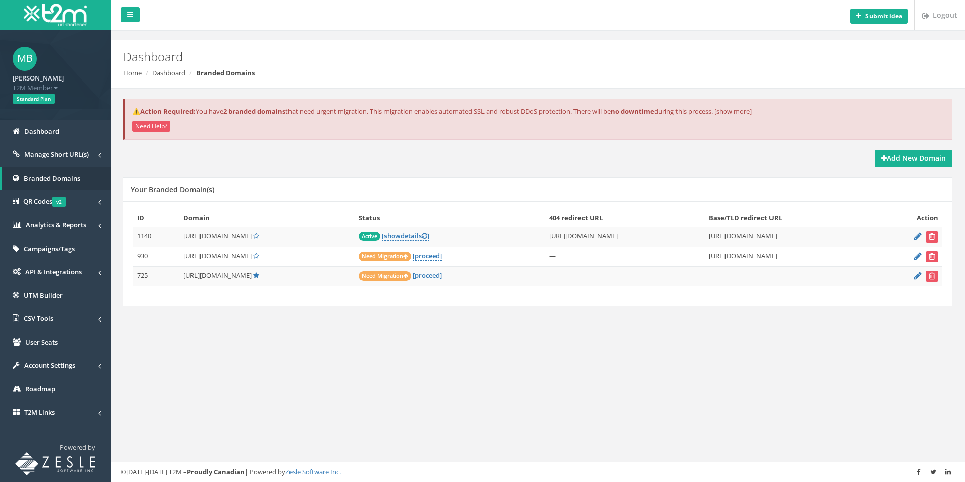 The height and width of the screenshot is (482, 965). I want to click on span: Roadmap, so click(40, 389).